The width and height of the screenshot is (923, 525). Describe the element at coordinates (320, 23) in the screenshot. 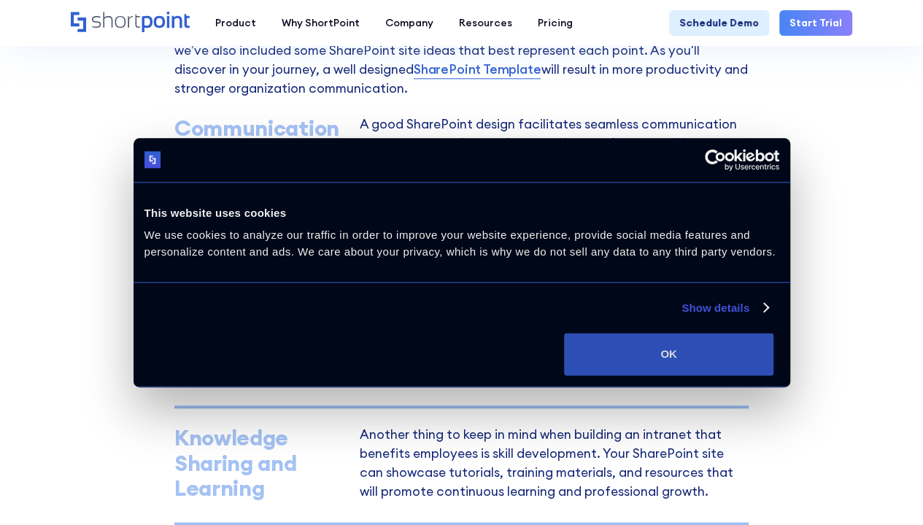

I see `a: Why ShortPoint` at that location.